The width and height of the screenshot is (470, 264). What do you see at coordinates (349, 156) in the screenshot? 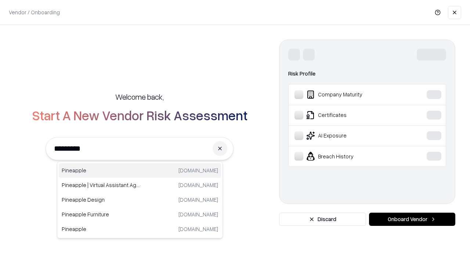
I see `div: Breach History` at bounding box center [349, 156].